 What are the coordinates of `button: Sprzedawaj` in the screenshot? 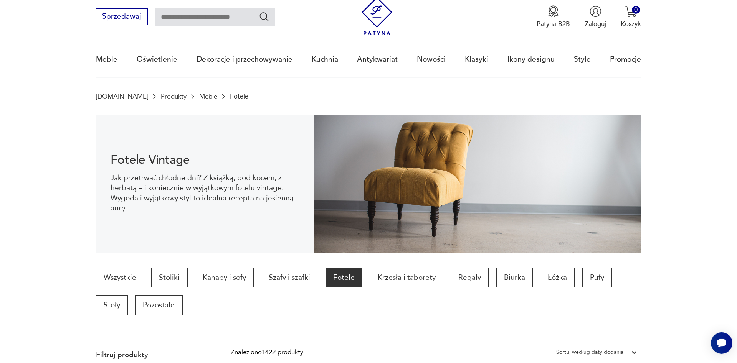 It's located at (122, 17).